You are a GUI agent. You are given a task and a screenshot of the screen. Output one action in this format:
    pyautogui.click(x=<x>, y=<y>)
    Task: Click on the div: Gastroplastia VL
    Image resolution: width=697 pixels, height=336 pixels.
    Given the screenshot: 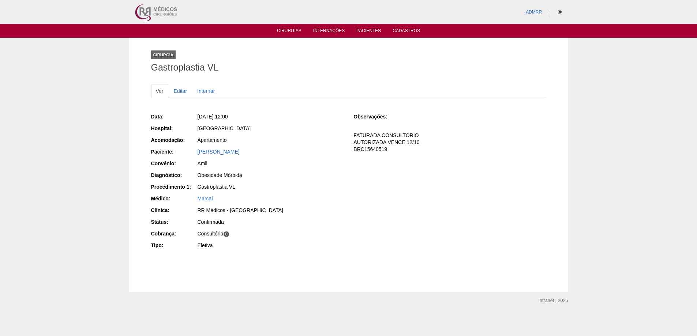 What is the action you would take?
    pyautogui.click(x=270, y=187)
    